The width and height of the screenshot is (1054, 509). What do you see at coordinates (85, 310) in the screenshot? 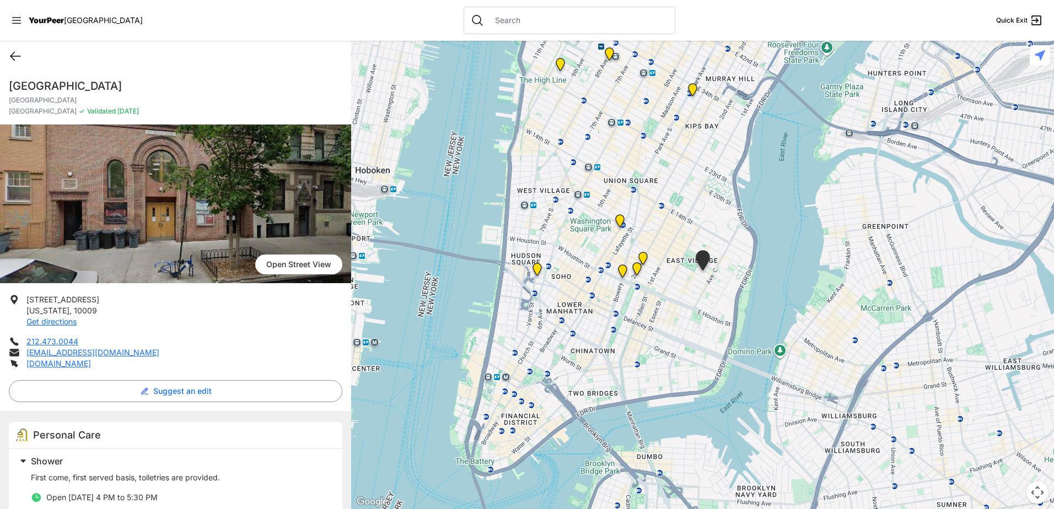
I see `span: 10009` at bounding box center [85, 310].